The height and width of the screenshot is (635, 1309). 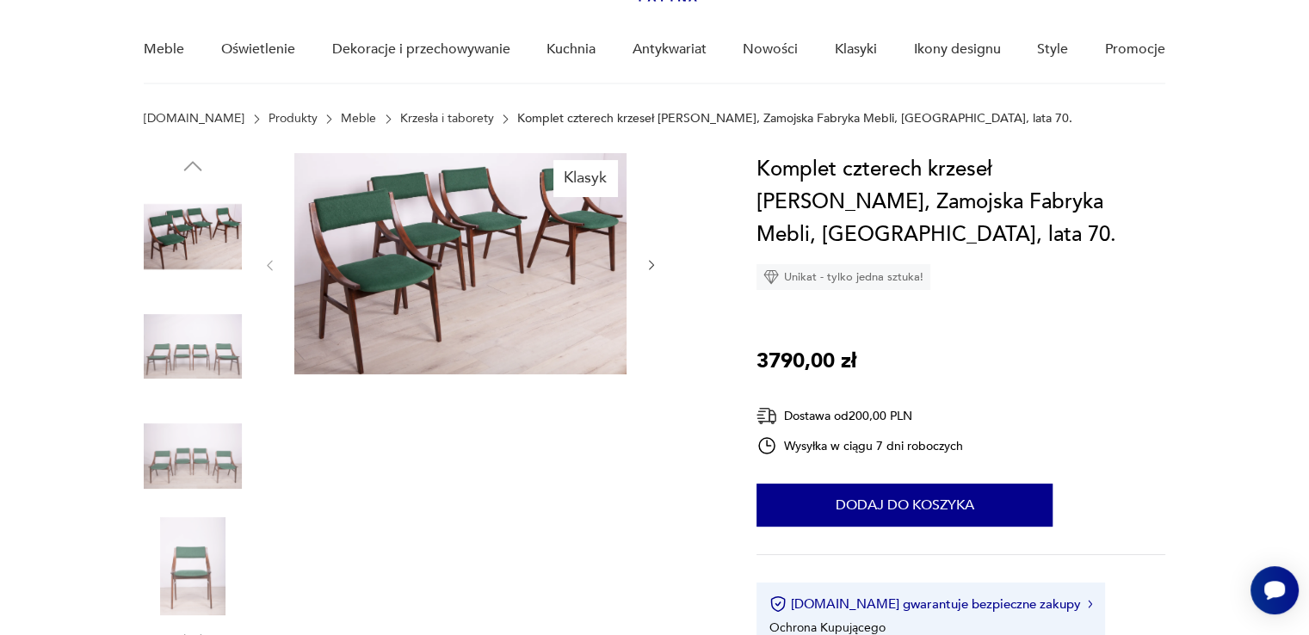 I want to click on a: Style, so click(x=1052, y=49).